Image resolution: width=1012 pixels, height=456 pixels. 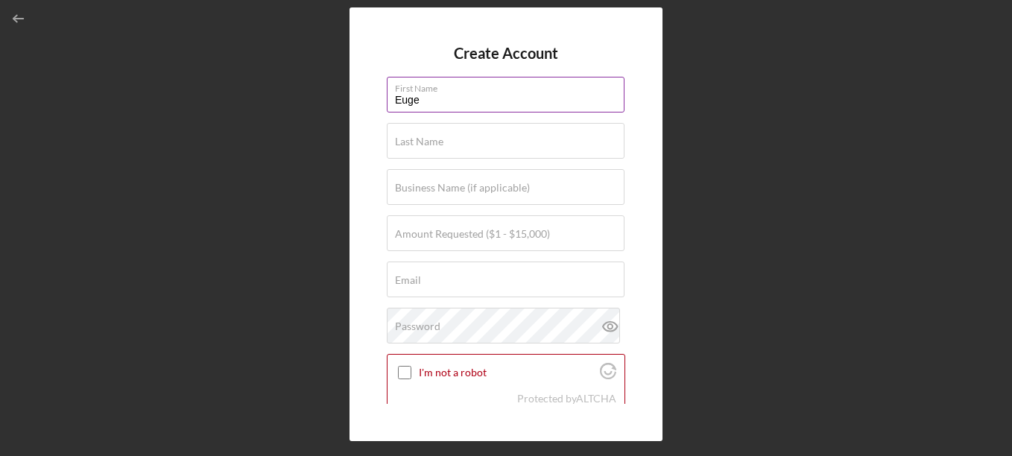 What do you see at coordinates (417, 326) in the screenshot?
I see `label: Password` at bounding box center [417, 326].